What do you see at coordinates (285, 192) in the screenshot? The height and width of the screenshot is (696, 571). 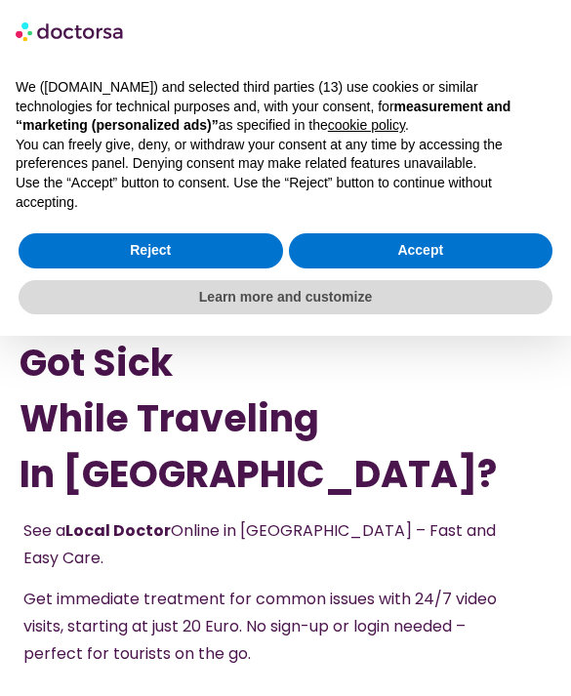 I see `p: Use the “Accept” button to consent. Use the “Reject” button to continue without accepting.` at bounding box center [285, 192].